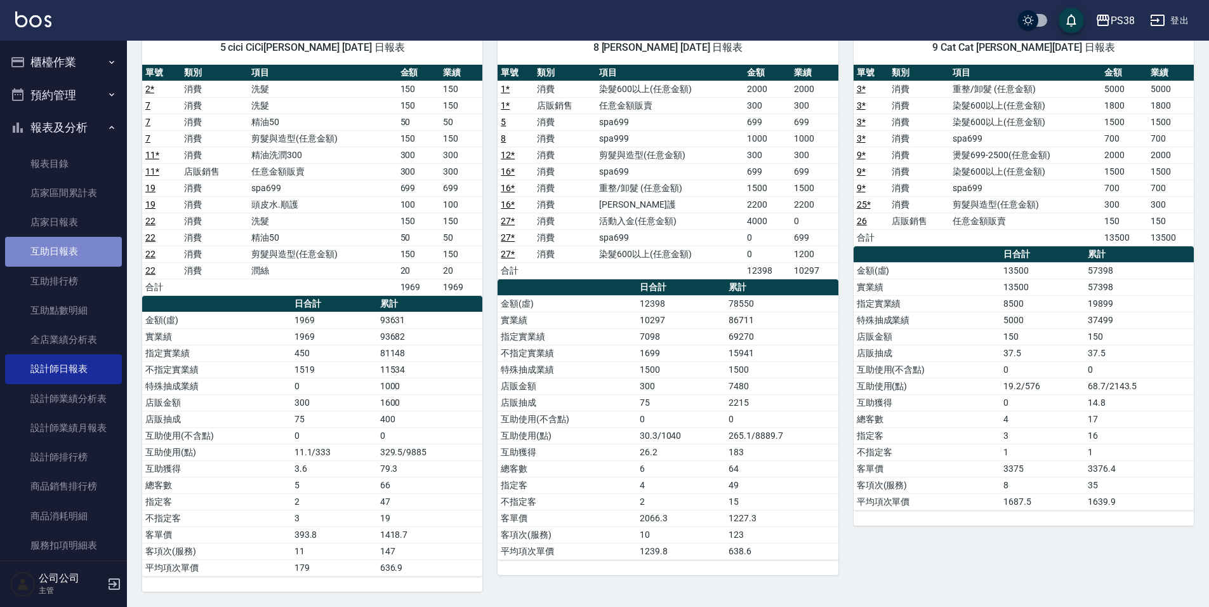 This screenshot has height=607, width=1209. Describe the element at coordinates (63, 574) in the screenshot. I see `a: 店販抽成明細` at that location.